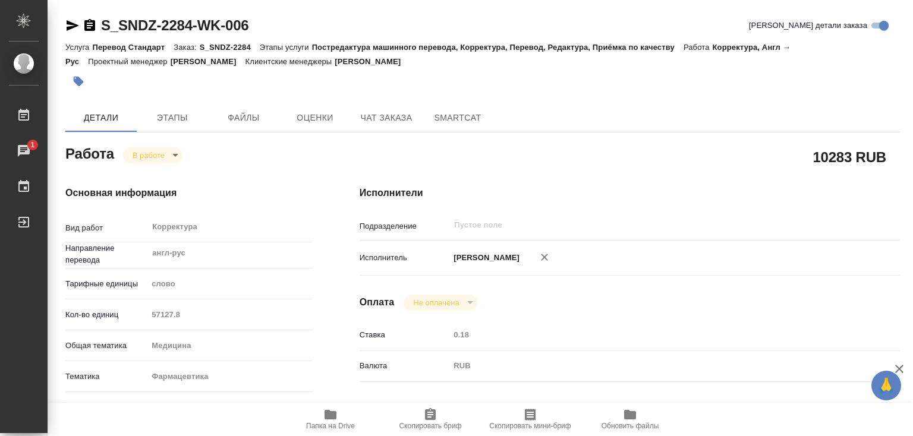 The image size is (913, 436). What do you see at coordinates (430, 420) in the screenshot?
I see `button: Скопировать бриф` at bounding box center [430, 420].